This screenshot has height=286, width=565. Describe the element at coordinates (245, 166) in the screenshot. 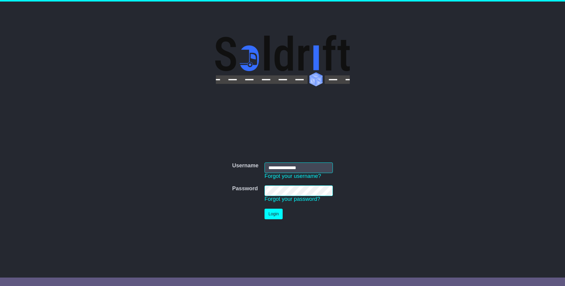

I see `label: Username` at that location.